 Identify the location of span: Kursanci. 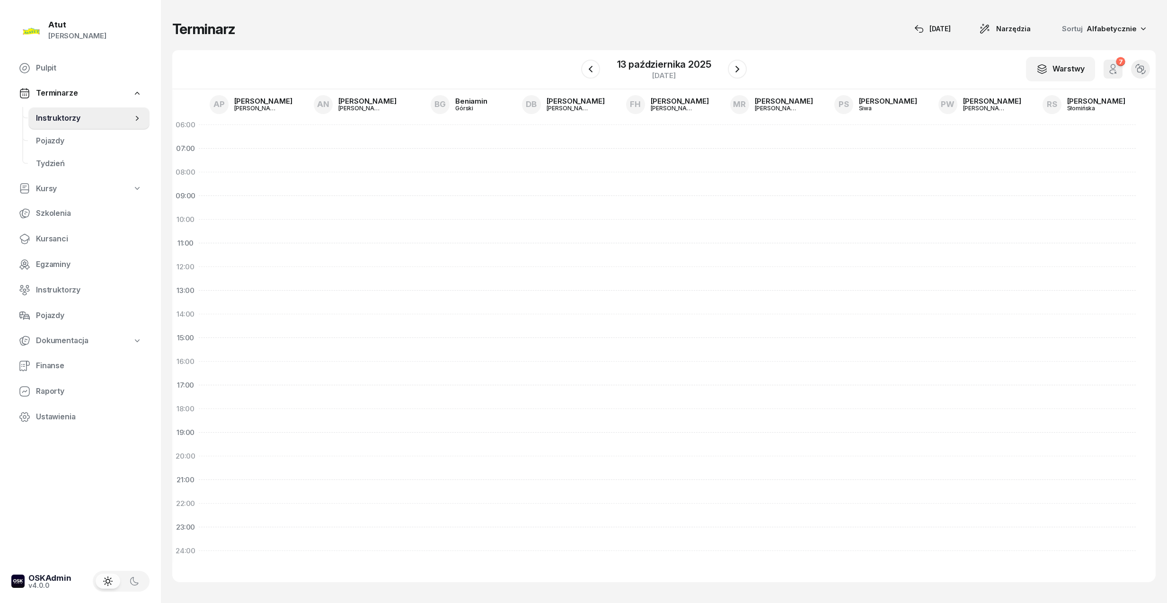
(89, 239).